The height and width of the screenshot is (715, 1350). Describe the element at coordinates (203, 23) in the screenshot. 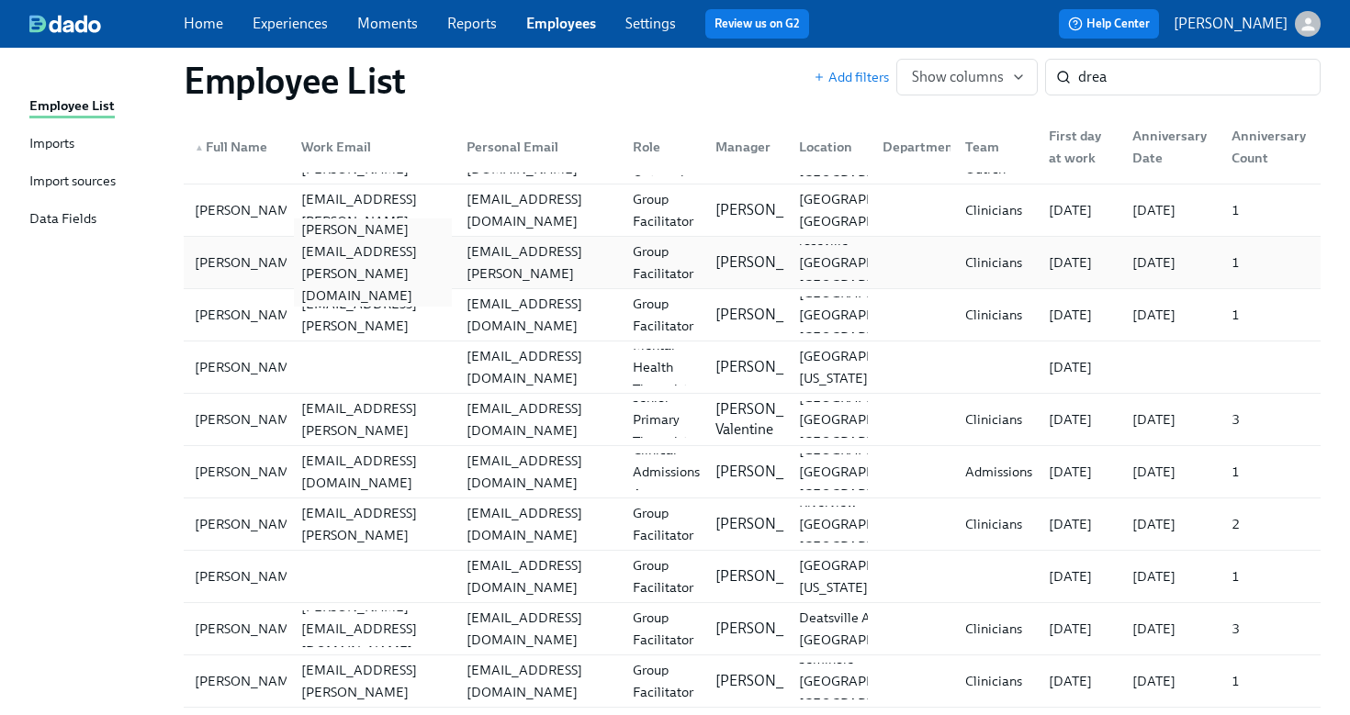

I see `a: Home` at that location.